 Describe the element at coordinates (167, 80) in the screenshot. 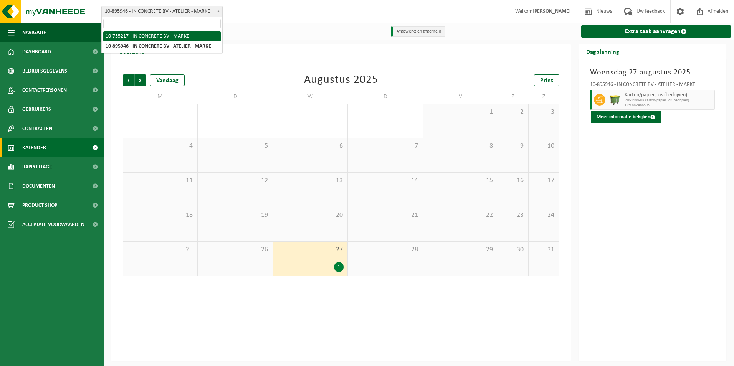

I see `div: Vandaag` at that location.